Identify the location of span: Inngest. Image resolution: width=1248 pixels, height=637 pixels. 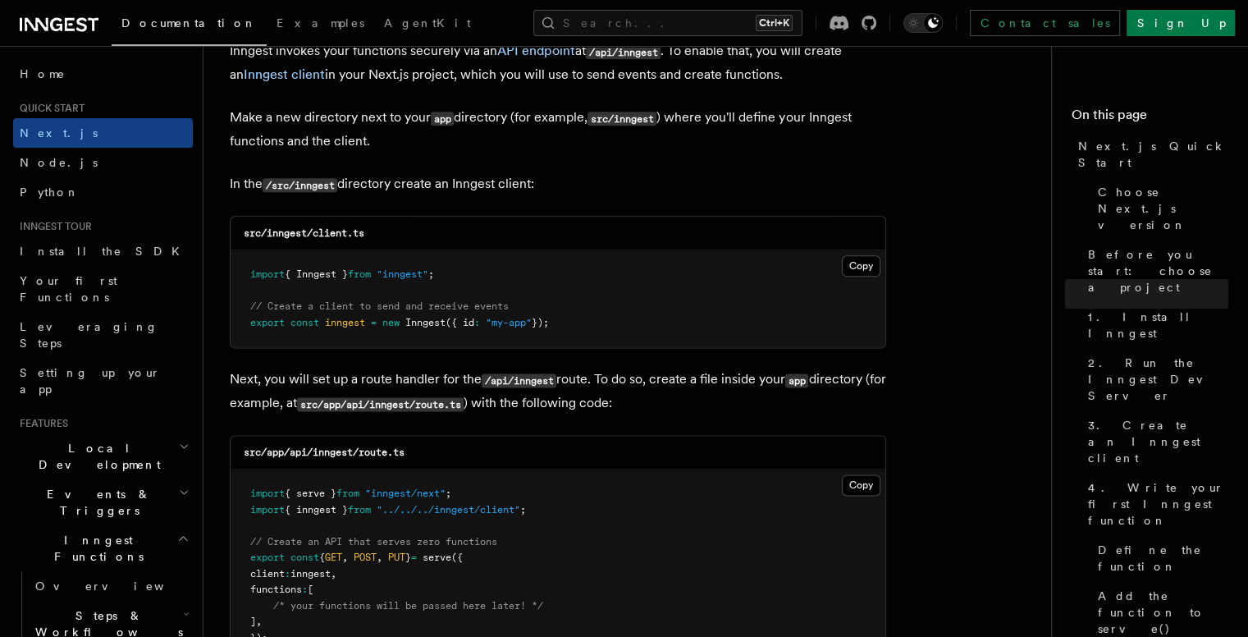
(425, 322).